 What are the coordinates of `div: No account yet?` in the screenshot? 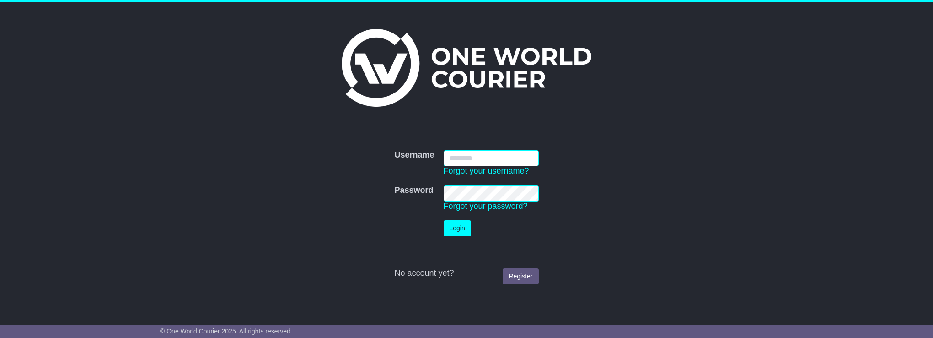 It's located at (466, 273).